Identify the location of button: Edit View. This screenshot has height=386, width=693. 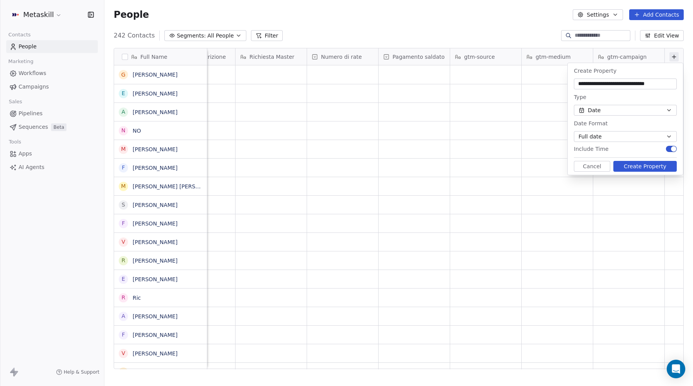
(662, 36).